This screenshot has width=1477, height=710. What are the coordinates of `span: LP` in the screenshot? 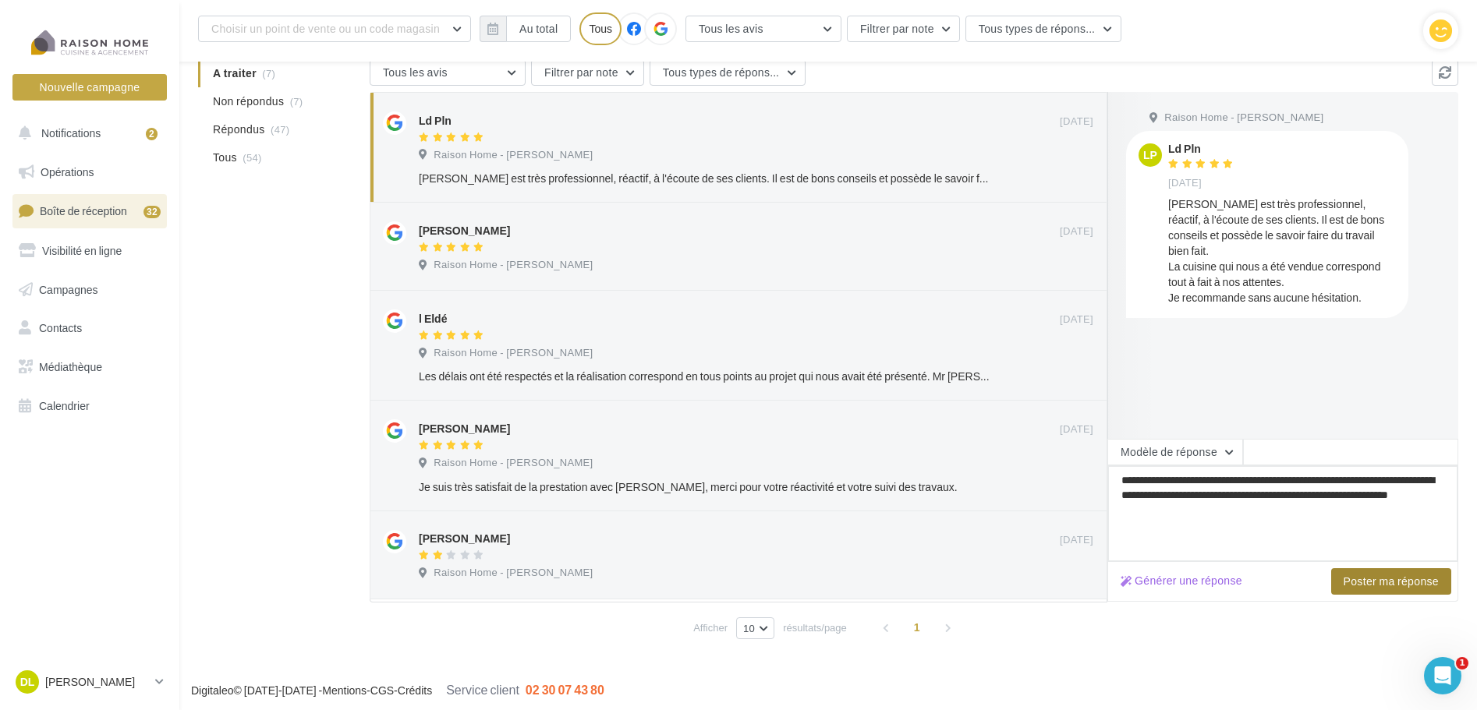 It's located at (1150, 155).